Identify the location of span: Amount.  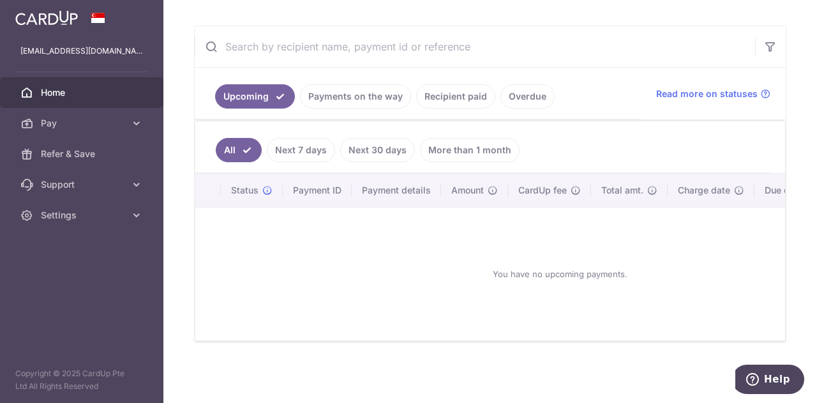
(467, 190).